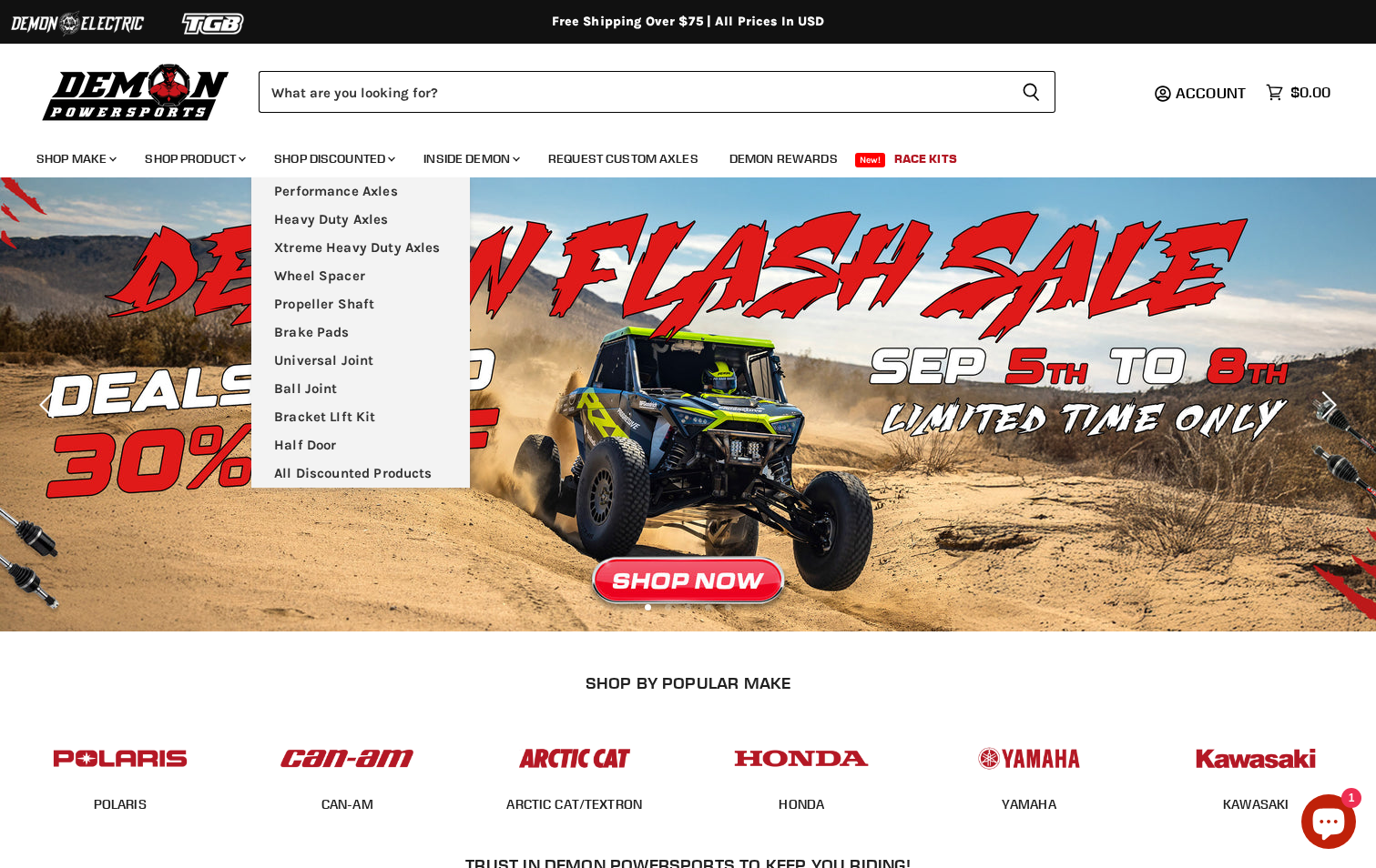  What do you see at coordinates (647, 607) in the screenshot?
I see `li: Page dot 1` at bounding box center [647, 607].